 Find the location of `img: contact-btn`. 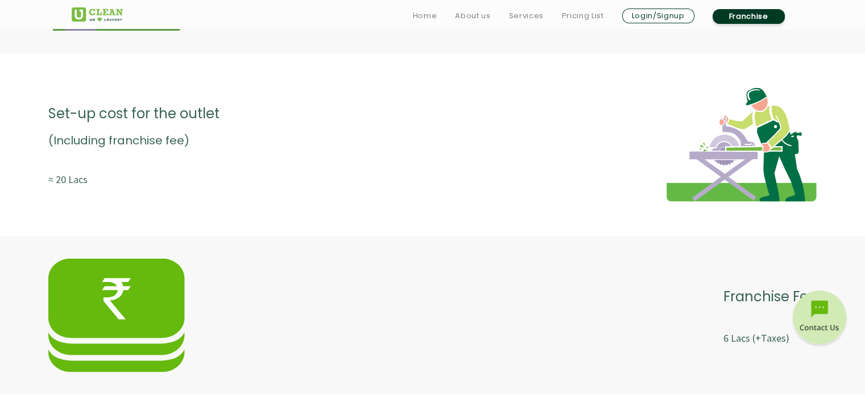

img: contact-btn is located at coordinates (819, 319).